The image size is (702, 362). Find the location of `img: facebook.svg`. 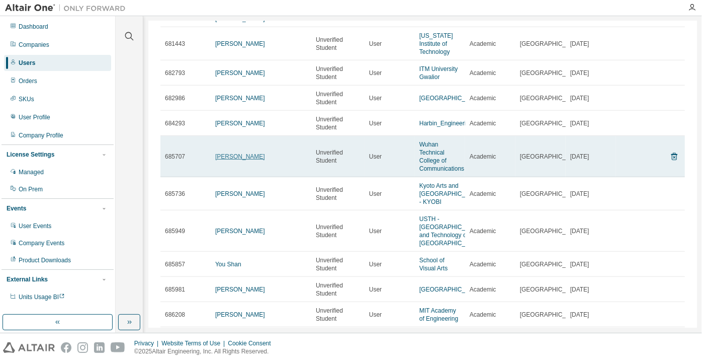

img: facebook.svg is located at coordinates (66, 347).